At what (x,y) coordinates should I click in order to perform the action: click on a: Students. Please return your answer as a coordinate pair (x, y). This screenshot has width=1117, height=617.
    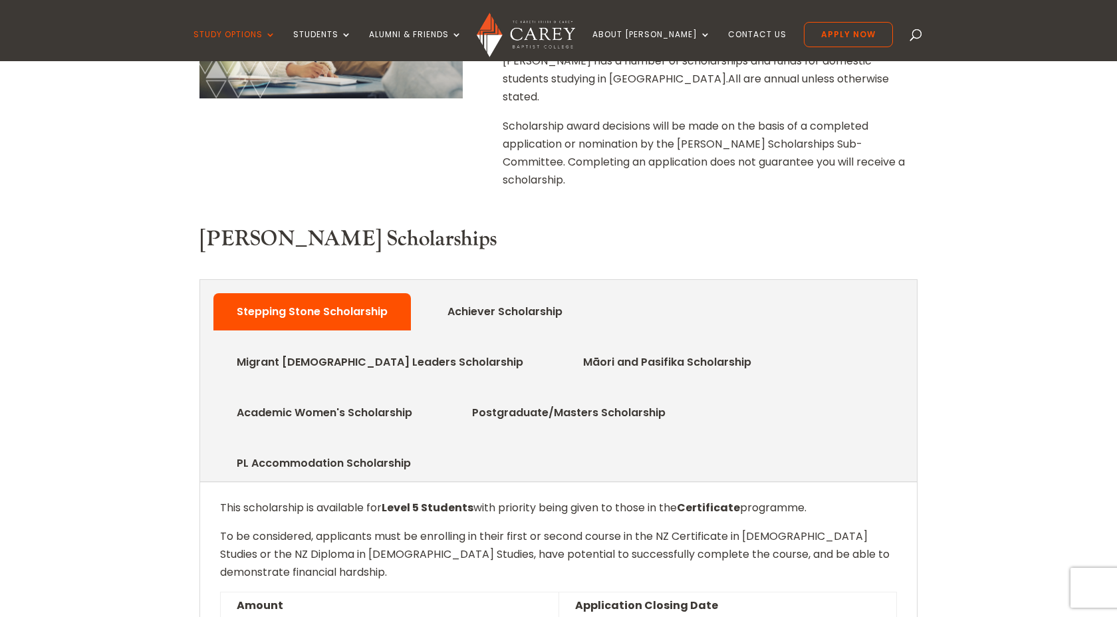
    Looking at the image, I should click on (323, 45).